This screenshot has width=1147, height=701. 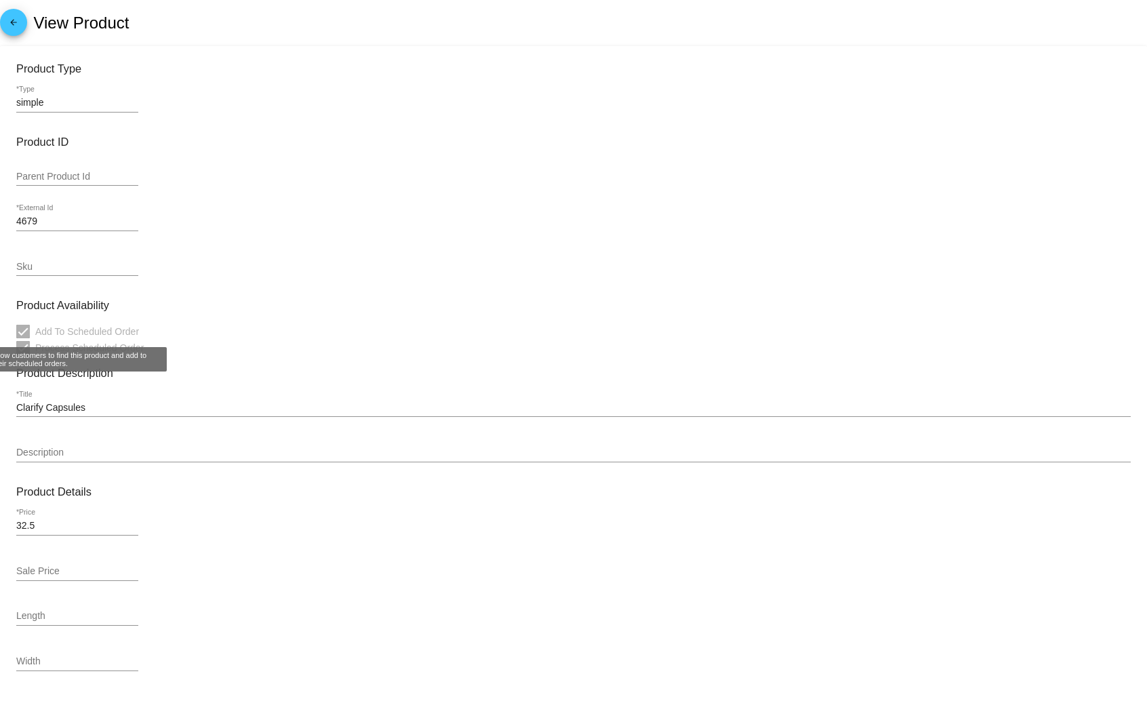 What do you see at coordinates (77, 661) in the screenshot?
I see `input: Width` at bounding box center [77, 661].